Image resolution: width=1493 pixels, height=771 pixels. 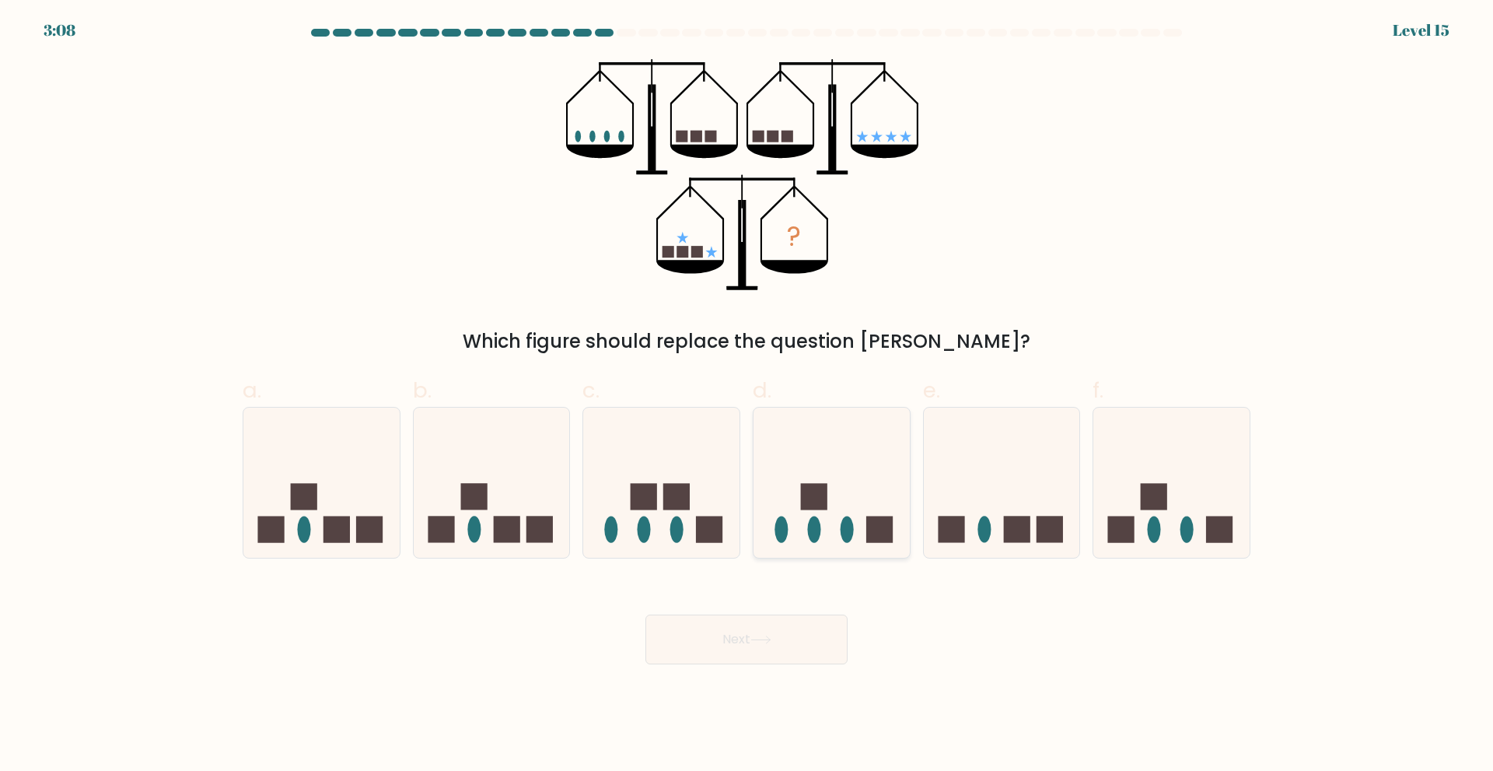 I want to click on span: d., so click(x=762, y=390).